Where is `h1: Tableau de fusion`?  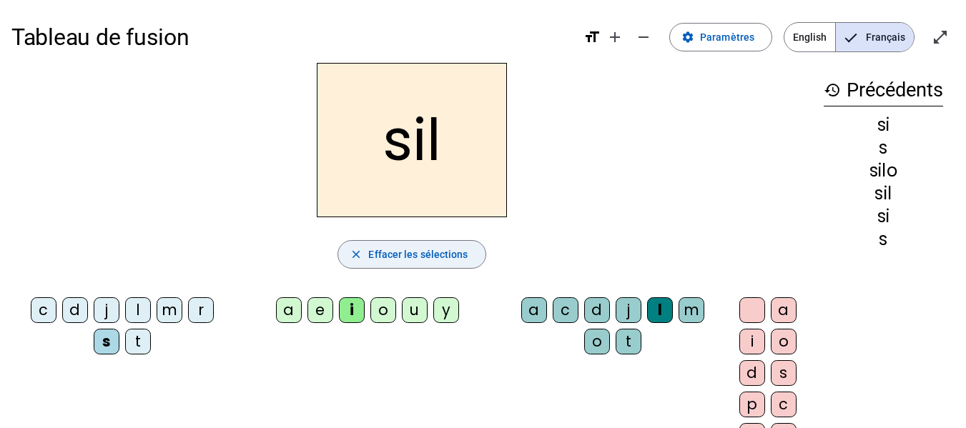 h1: Tableau de fusion is located at coordinates (292, 37).